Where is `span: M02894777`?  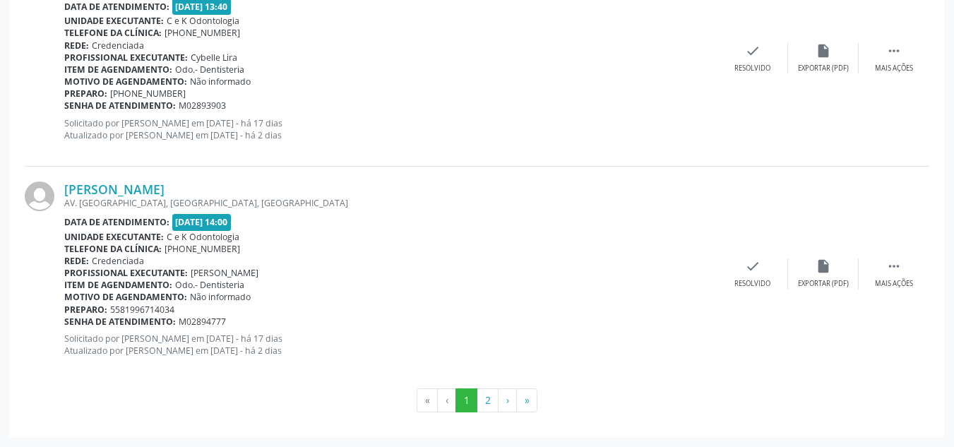 span: M02894777 is located at coordinates (202, 321).